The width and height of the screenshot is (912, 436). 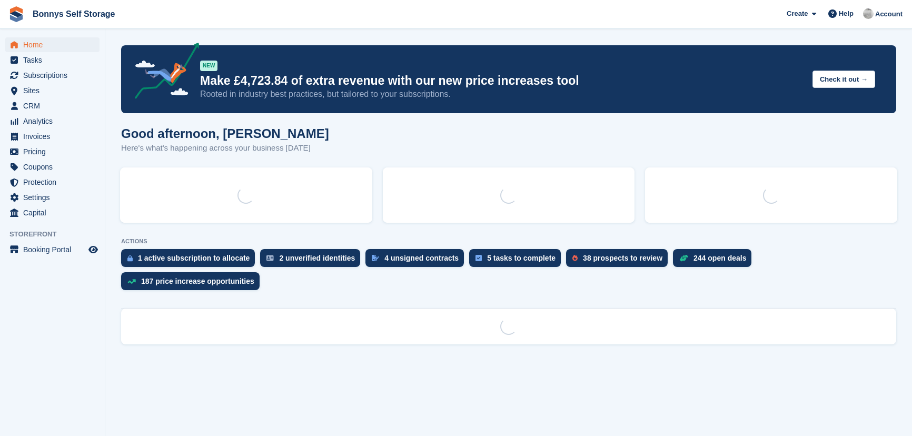 I want to click on a: Bonnys Self Storage, so click(x=74, y=14).